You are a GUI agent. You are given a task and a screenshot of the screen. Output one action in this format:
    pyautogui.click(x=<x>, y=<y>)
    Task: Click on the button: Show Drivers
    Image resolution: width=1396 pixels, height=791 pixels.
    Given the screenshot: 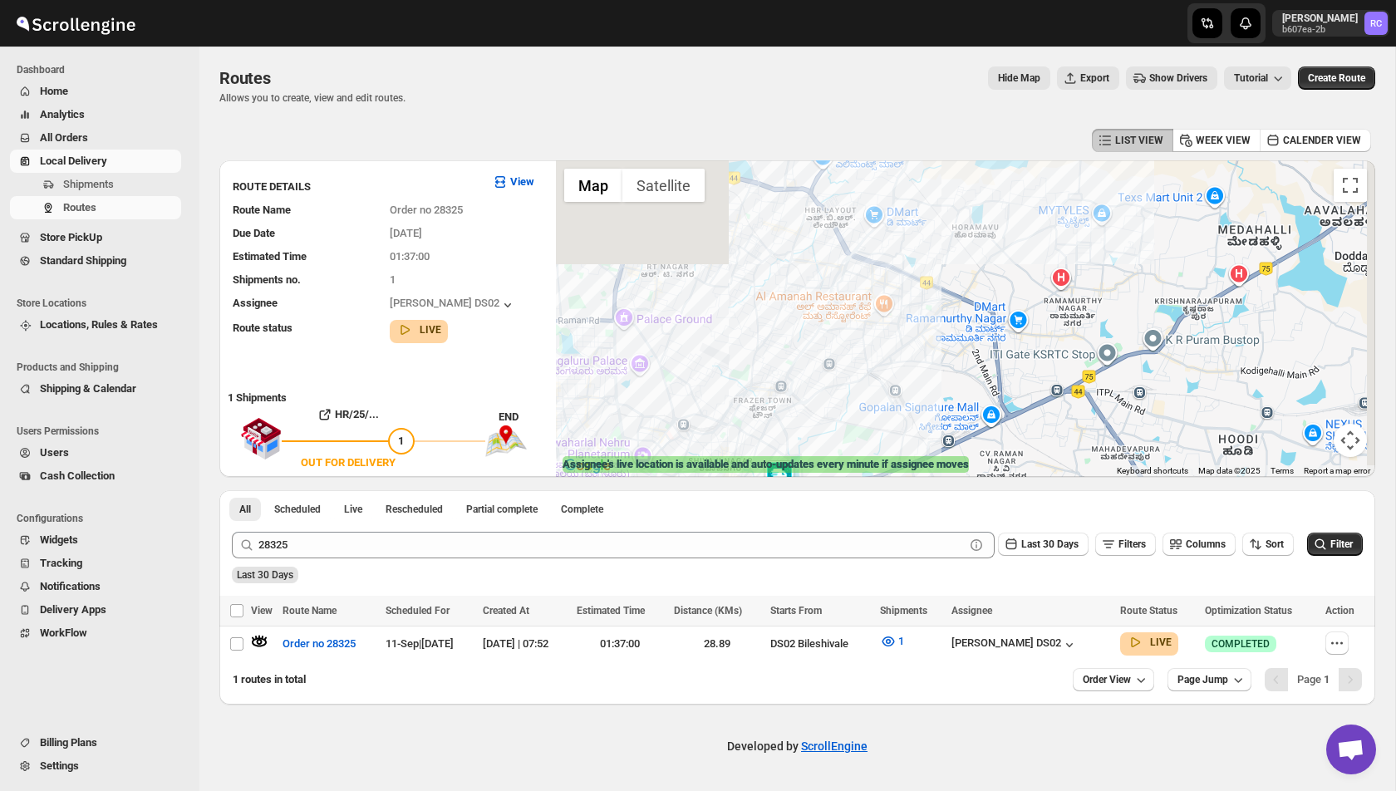 What is the action you would take?
    pyautogui.click(x=1172, y=78)
    